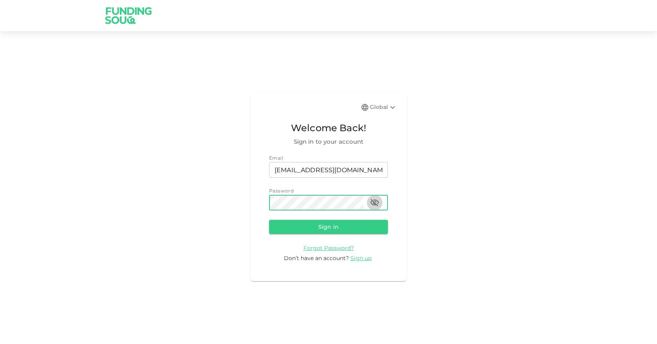  I want to click on span: Sign up, so click(361, 258).